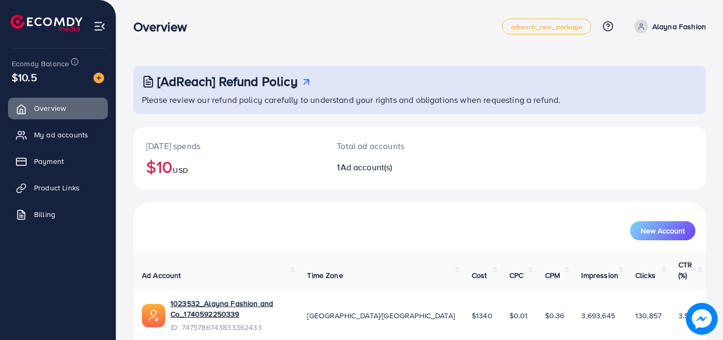 The width and height of the screenshot is (723, 340). What do you see at coordinates (421, 100) in the screenshot?
I see `p: Please review our refund policy carefully to understand your rights and obligations when requesti...` at bounding box center [421, 100].